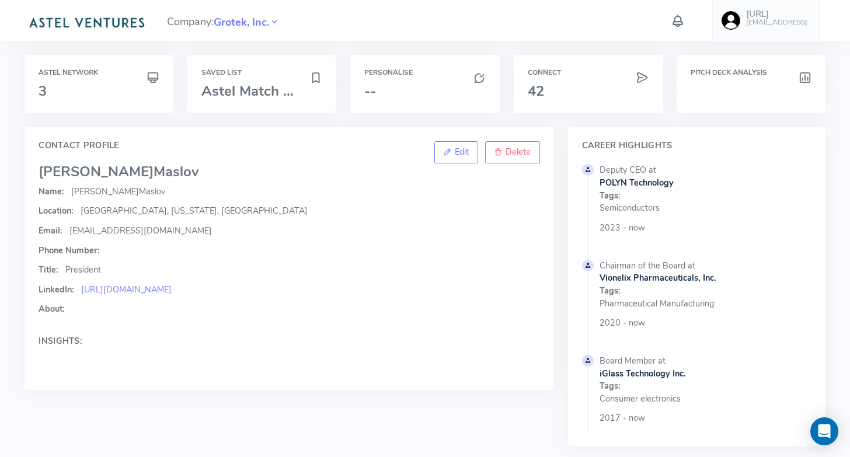  I want to click on h6: Saved List, so click(262, 72).